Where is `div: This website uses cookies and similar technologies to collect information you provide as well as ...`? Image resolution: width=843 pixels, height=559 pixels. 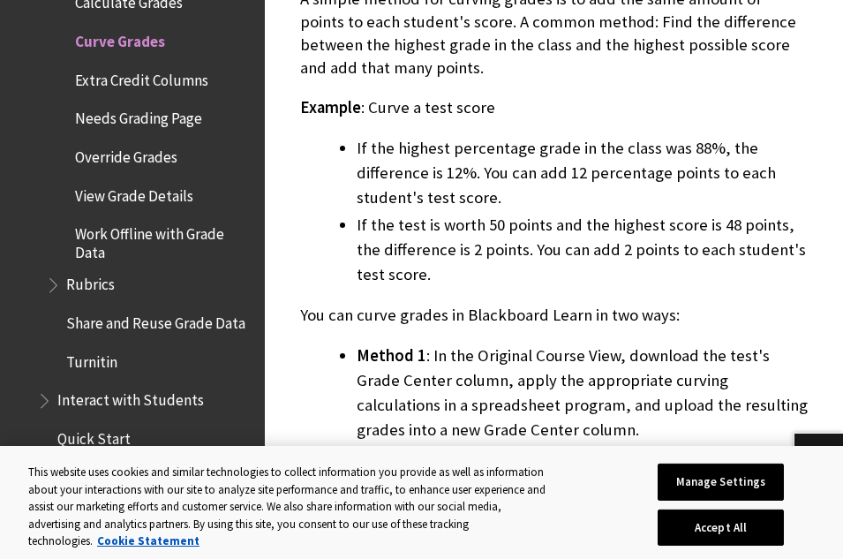 div: This website uses cookies and similar technologies to collect information you provide as well as ... is located at coordinates (290, 507).